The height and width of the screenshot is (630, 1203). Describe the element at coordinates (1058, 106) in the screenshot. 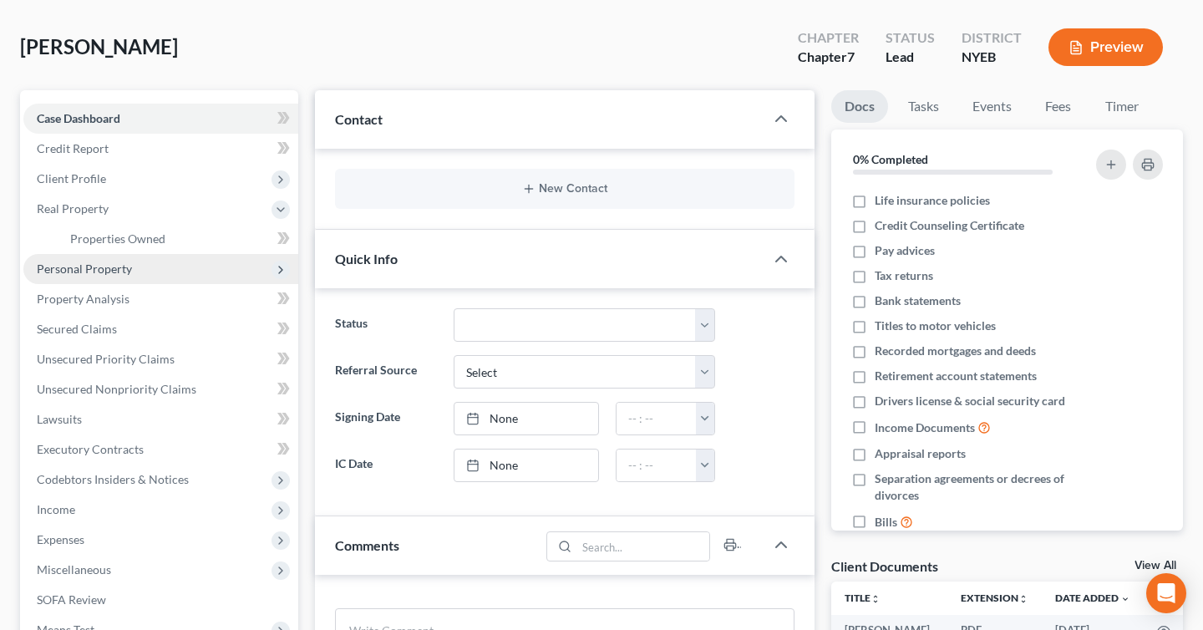

I see `a: Fees` at that location.